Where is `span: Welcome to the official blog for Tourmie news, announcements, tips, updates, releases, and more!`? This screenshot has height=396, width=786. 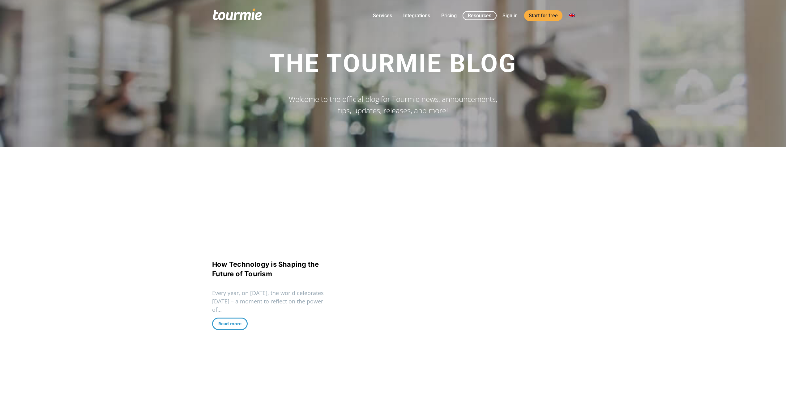 span: Welcome to the official blog for Tourmie news, announcements, tips, updates, releases, and more! is located at coordinates (393, 105).